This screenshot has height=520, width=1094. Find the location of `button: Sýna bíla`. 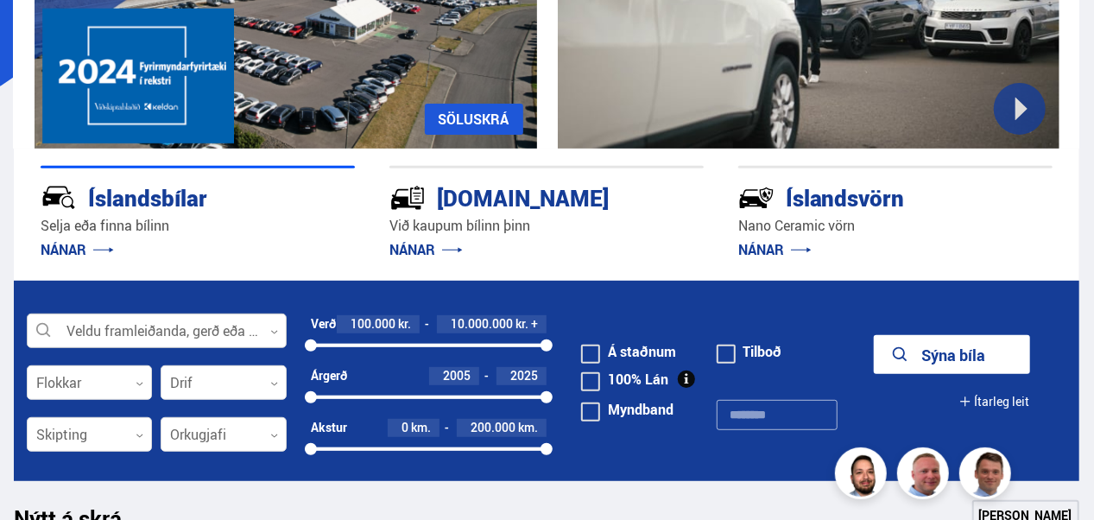

button: Sýna bíla is located at coordinates (951, 354).